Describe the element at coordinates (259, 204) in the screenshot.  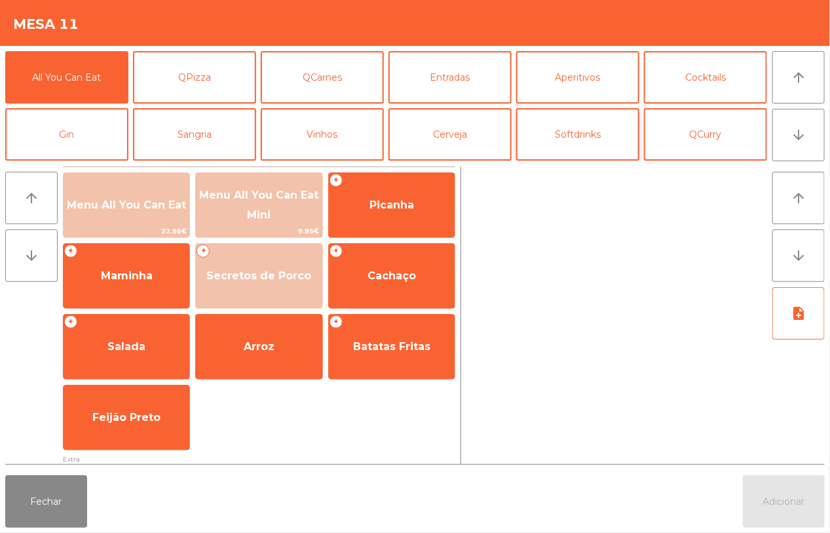
I see `span: Menu All You Can Eat Mini` at that location.